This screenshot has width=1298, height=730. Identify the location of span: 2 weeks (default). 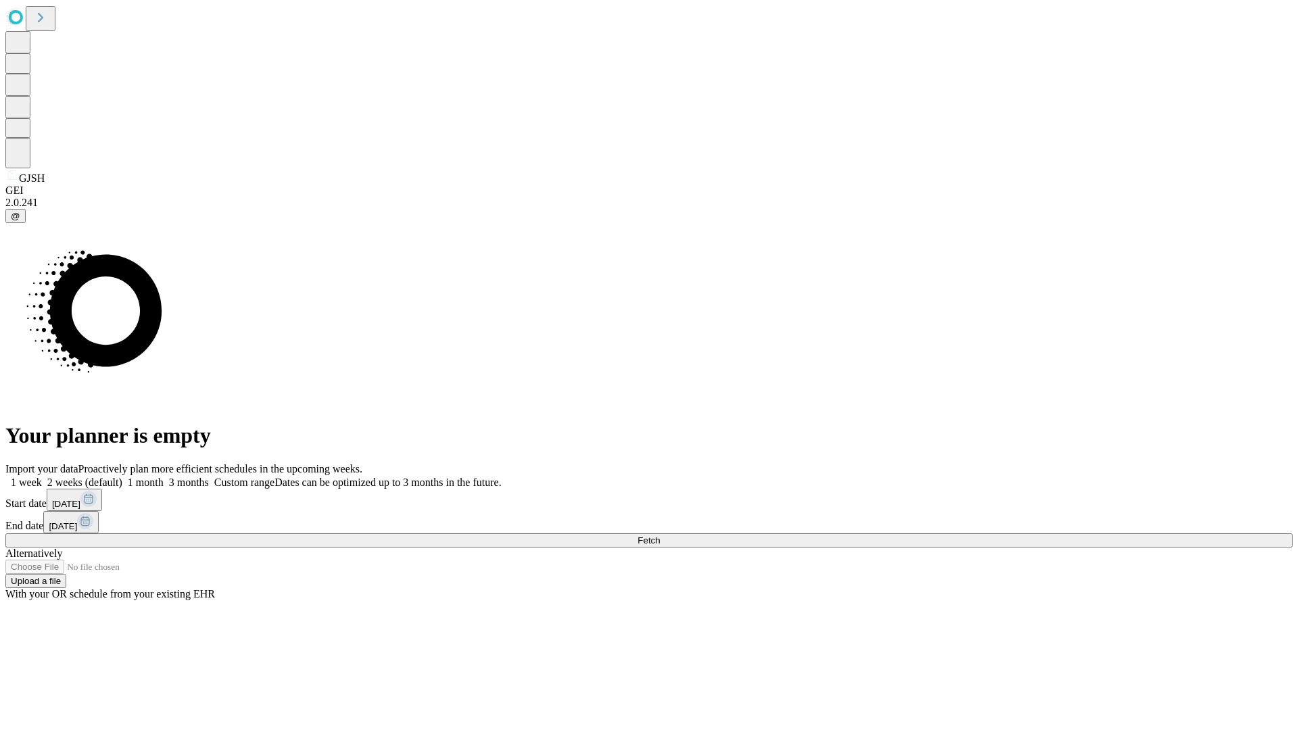
(85, 482).